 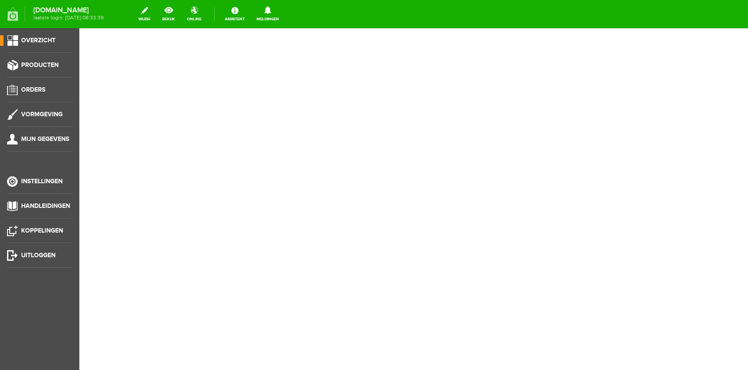 What do you see at coordinates (40, 65) in the screenshot?
I see `span: Producten` at bounding box center [40, 65].